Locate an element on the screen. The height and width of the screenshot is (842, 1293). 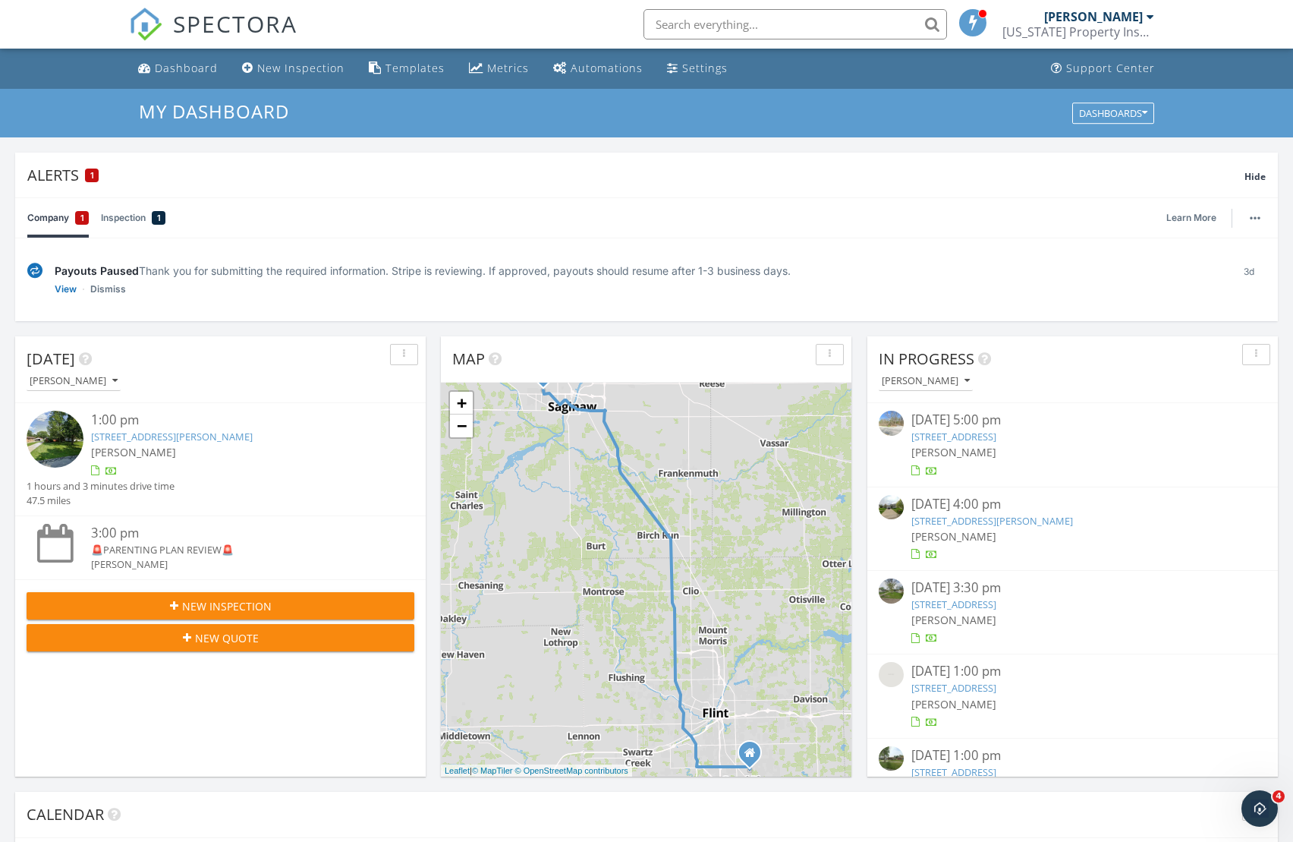
span: New Inspection is located at coordinates (227, 606).